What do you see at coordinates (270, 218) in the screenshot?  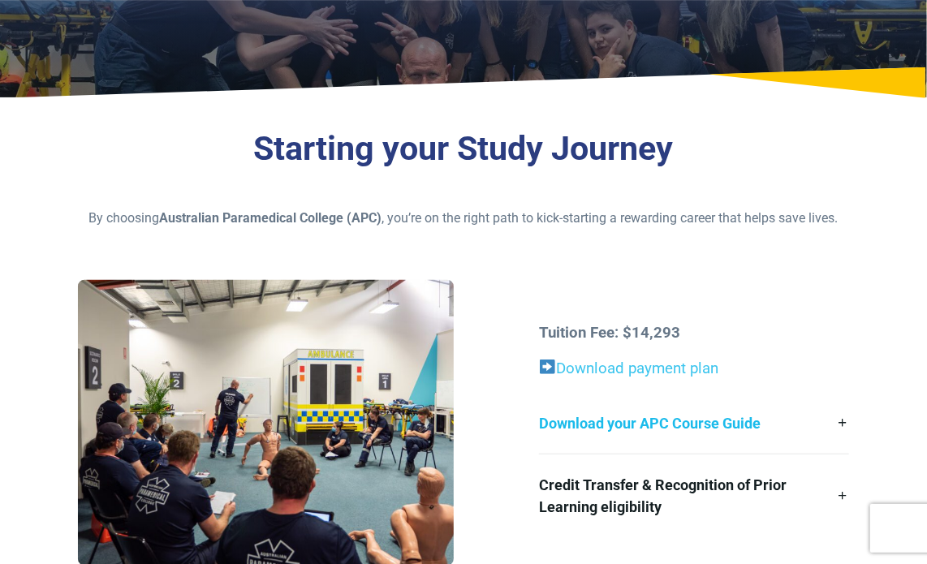 I see `strong: Australian Paramedical College (APC)` at bounding box center [270, 218].